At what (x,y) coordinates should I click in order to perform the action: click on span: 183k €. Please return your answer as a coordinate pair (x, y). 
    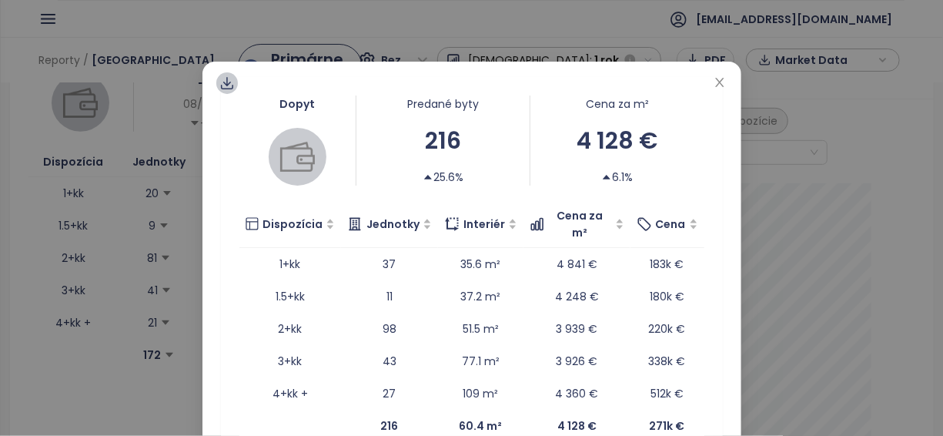
    Looking at the image, I should click on (667, 264).